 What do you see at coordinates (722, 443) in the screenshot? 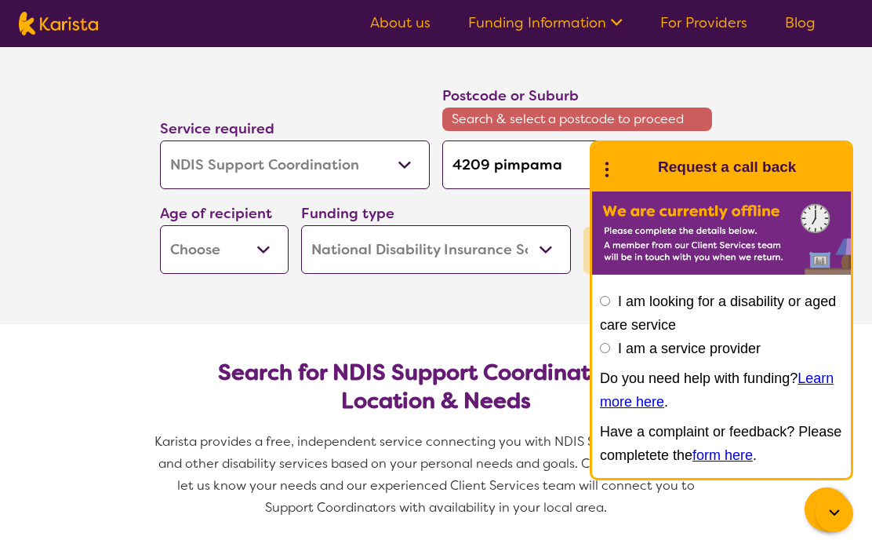
I see `p: Have a complaint or feedback? Please completete the .` at bounding box center [722, 443].